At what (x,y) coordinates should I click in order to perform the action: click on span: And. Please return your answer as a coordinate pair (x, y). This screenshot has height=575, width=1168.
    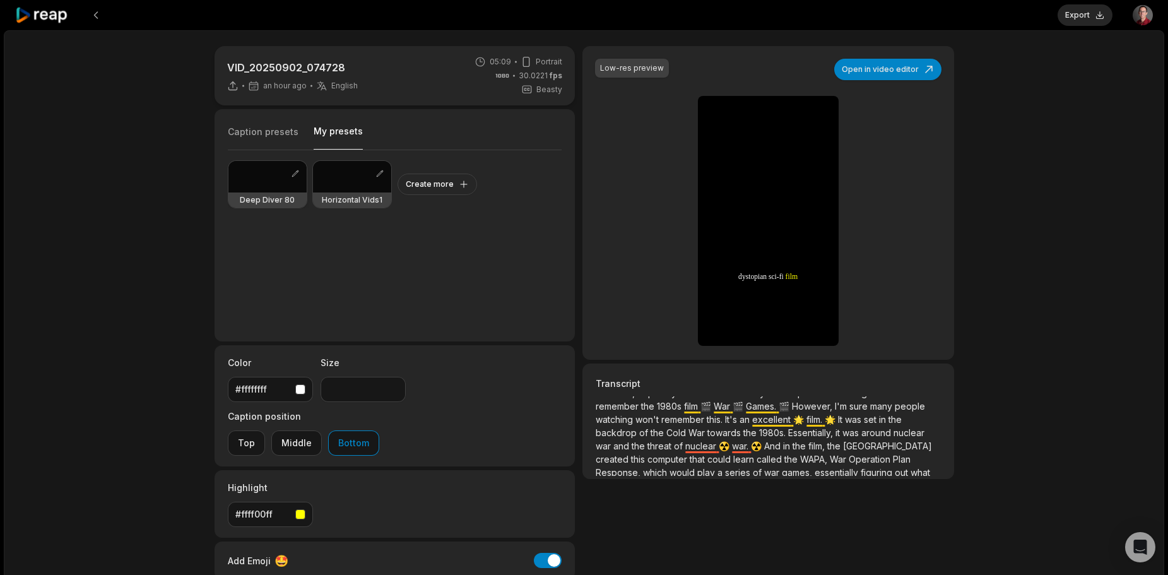
    Looking at the image, I should click on (774, 446).